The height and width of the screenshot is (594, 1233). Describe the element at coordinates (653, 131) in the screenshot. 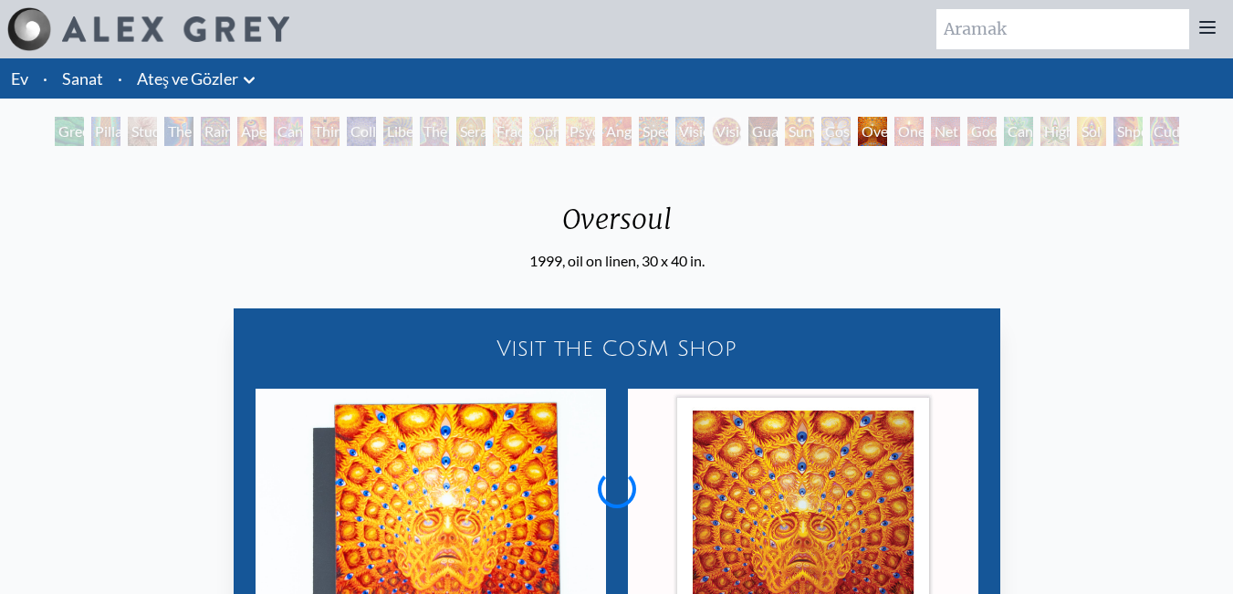

I see `div: Spectral Lotus` at that location.